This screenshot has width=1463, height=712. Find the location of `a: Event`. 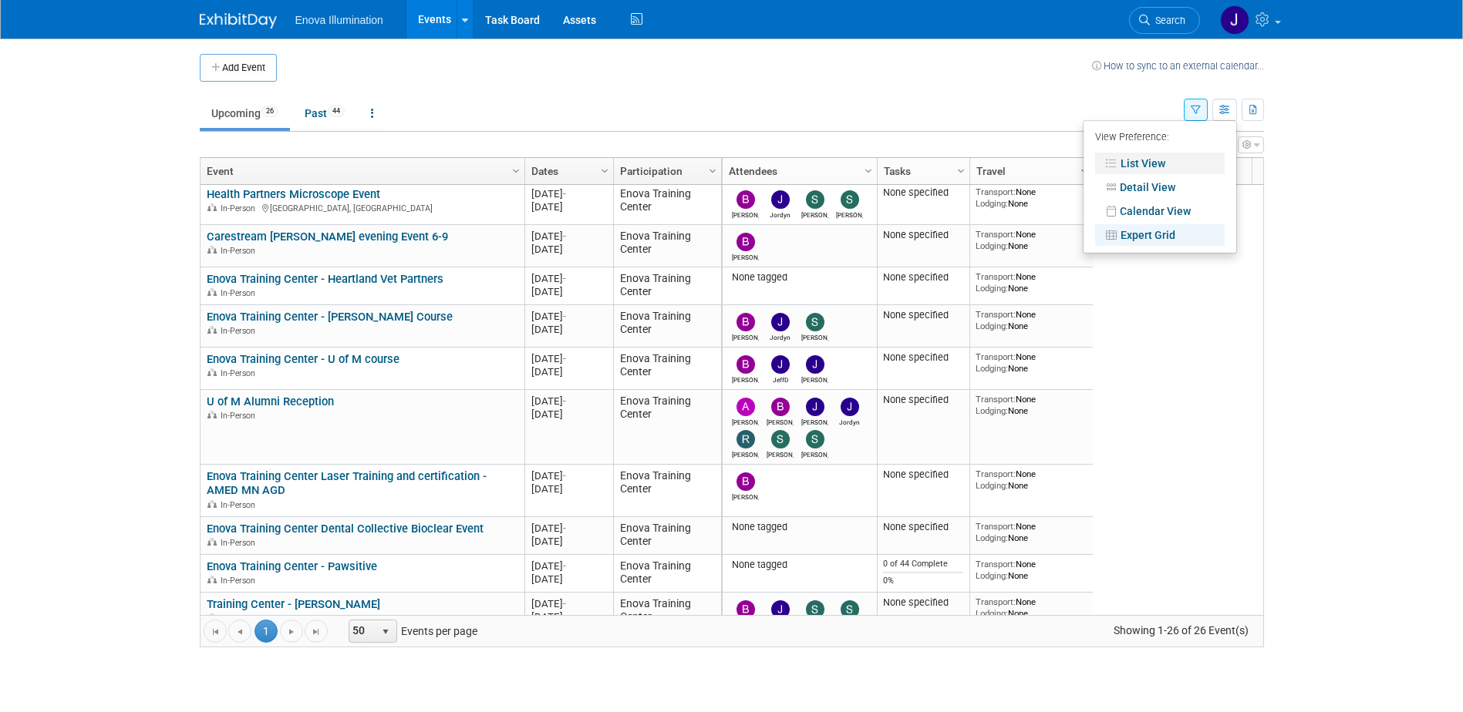

a: Event is located at coordinates (360, 171).